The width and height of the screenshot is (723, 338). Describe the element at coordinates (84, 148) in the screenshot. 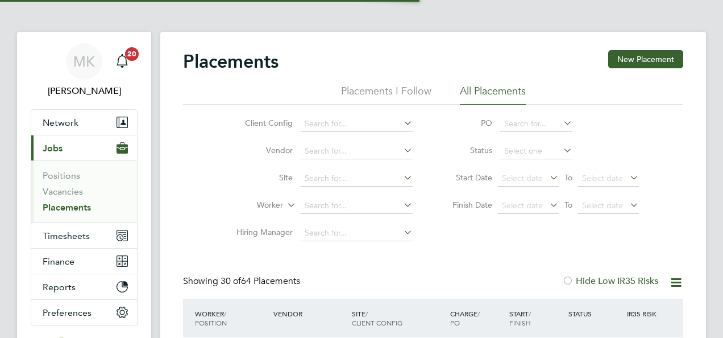

I see `button: Jobs` at that location.